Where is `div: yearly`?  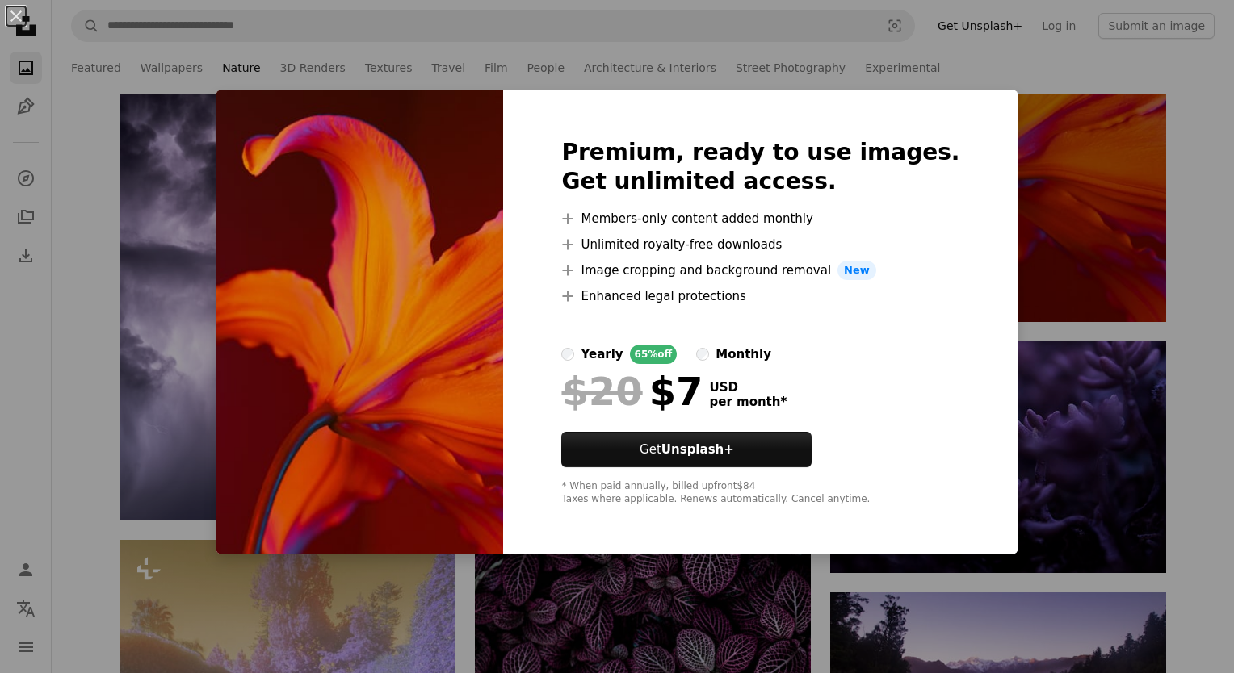 div: yearly is located at coordinates (602, 354).